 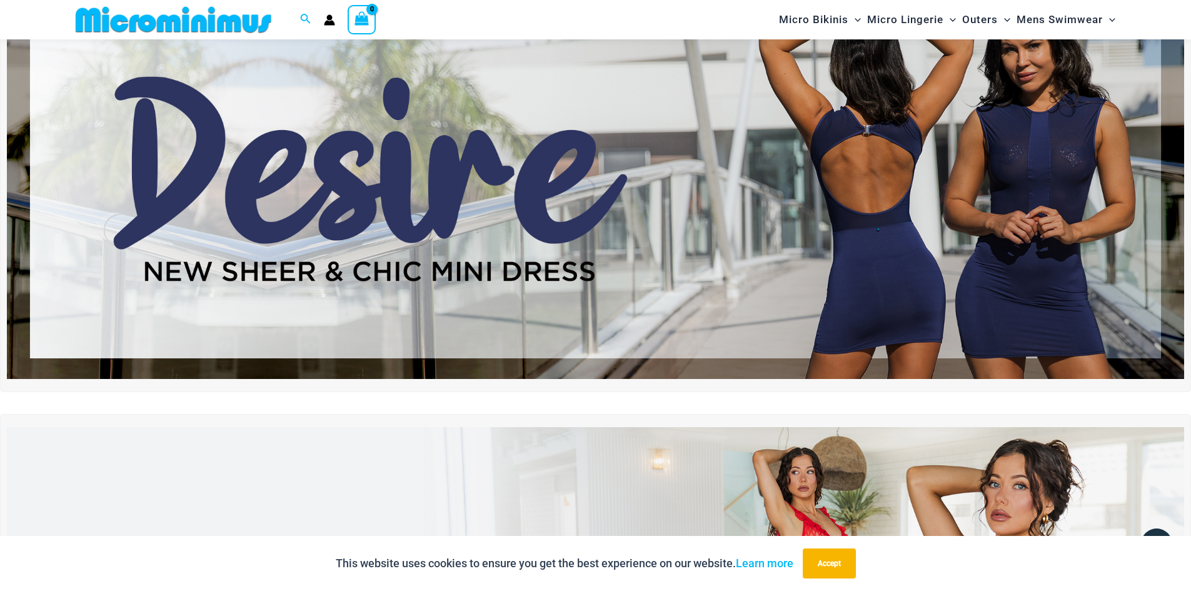 What do you see at coordinates (1060, 19) in the screenshot?
I see `span: Mens Swimwear` at bounding box center [1060, 19].